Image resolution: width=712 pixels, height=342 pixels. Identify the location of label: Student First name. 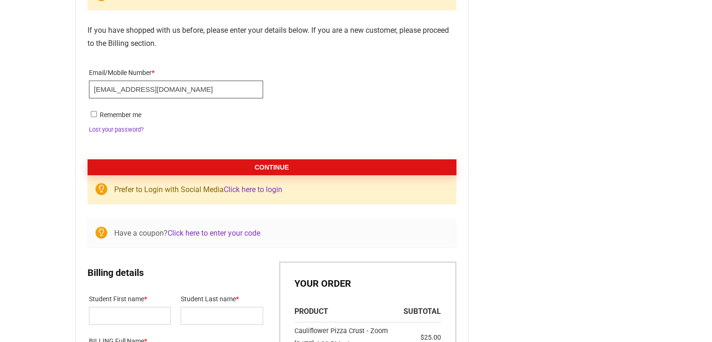
(130, 299).